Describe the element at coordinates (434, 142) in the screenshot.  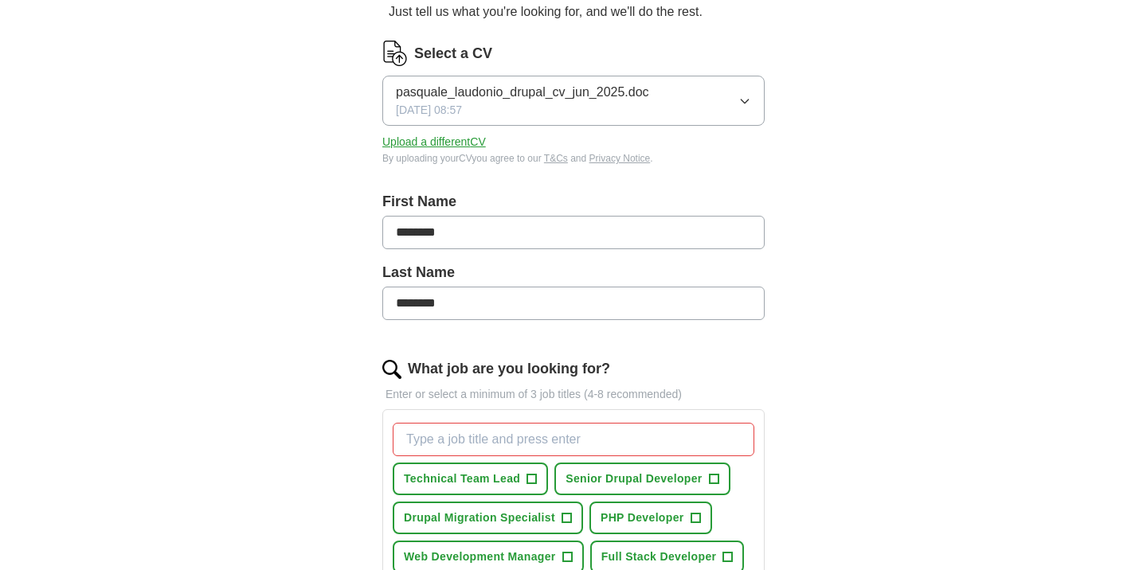
I see `button: Upload a differentCV` at that location.